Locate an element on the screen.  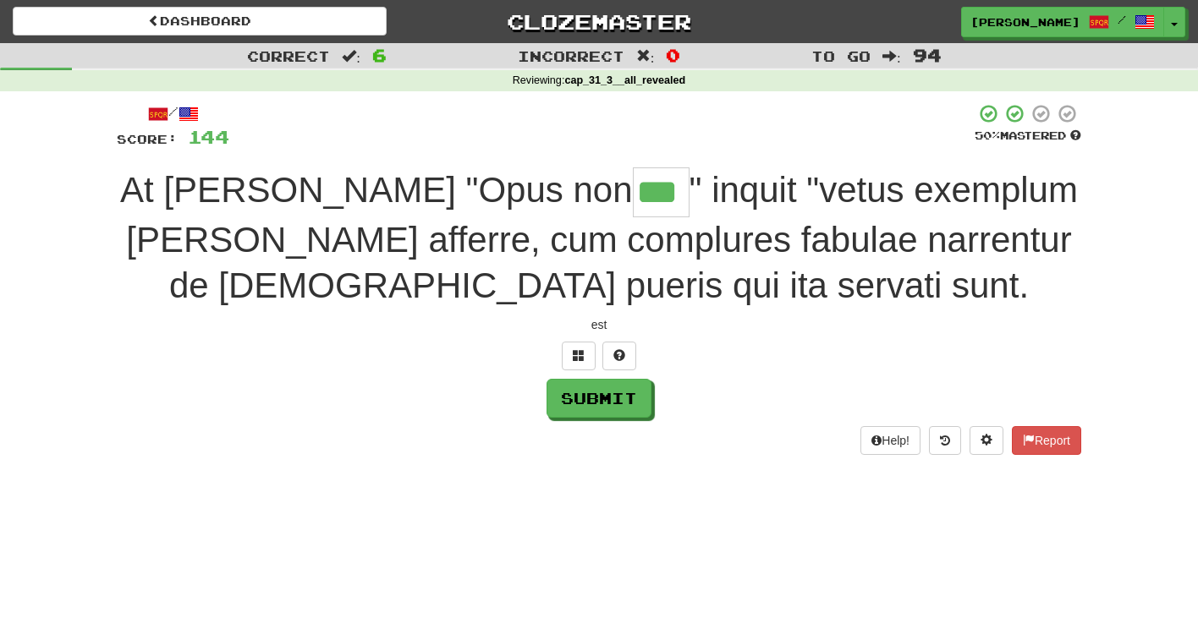
span: Score: is located at coordinates (147, 139).